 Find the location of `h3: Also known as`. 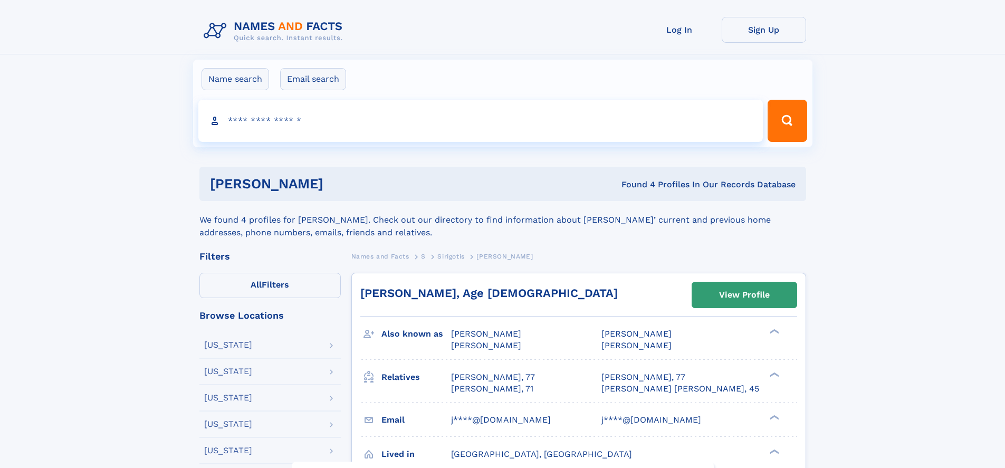

h3: Also known as is located at coordinates (416, 334).